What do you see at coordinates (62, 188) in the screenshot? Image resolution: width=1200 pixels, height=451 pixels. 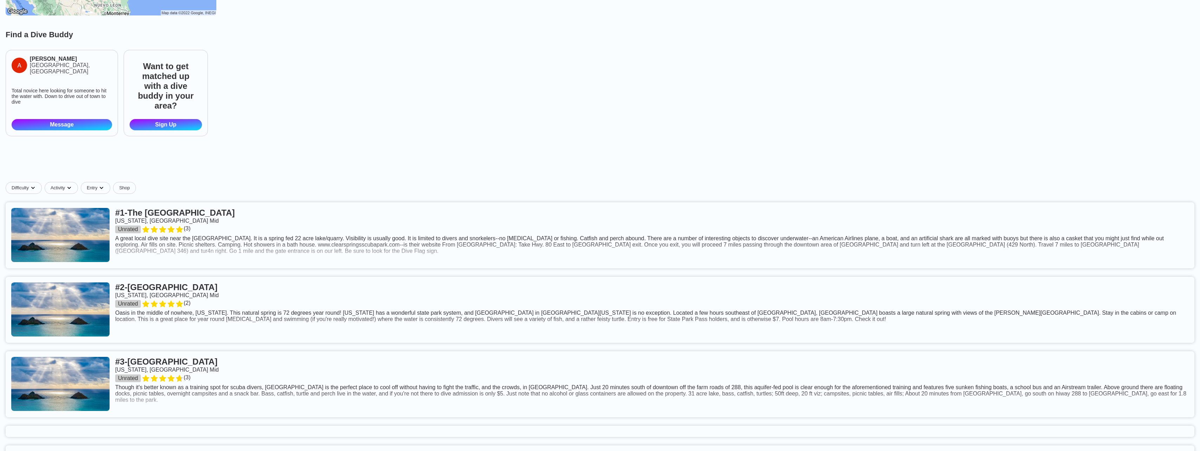 I see `button: Activitydropdown caret` at bounding box center [62, 188].